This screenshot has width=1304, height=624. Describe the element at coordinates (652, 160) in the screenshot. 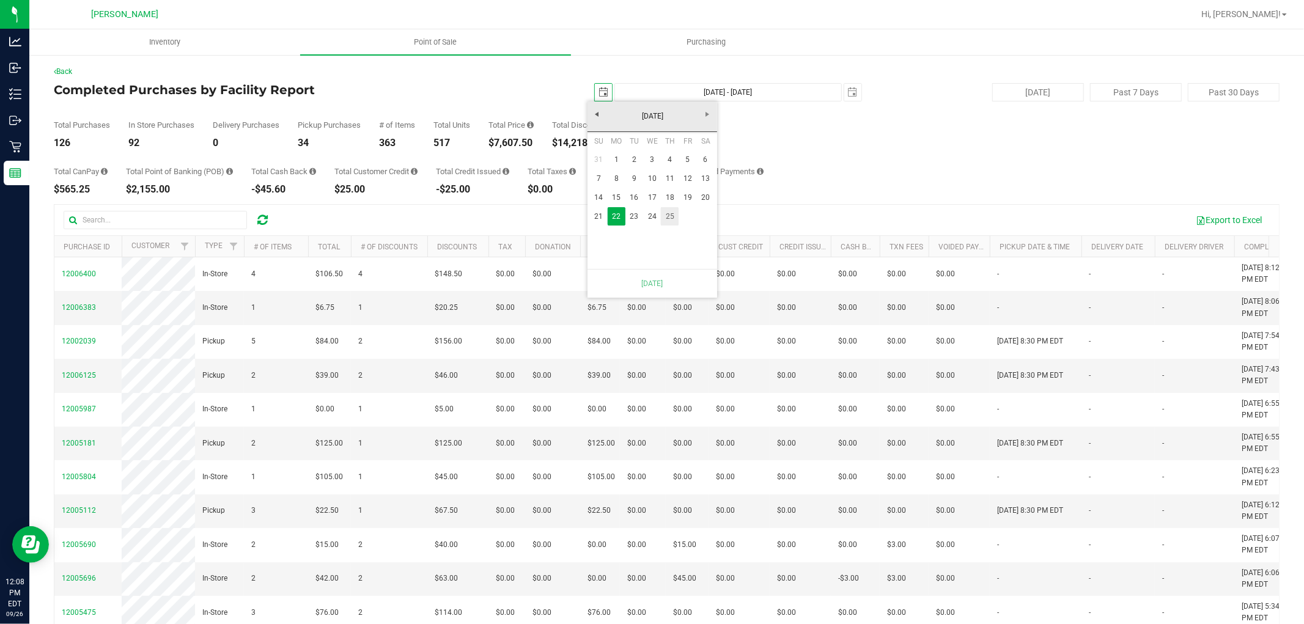

I see `a: 3` at that location.